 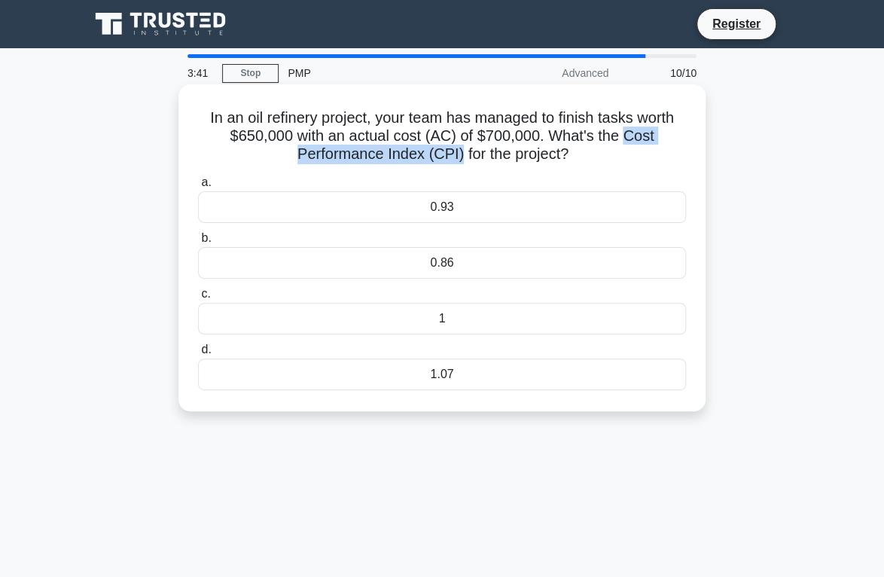 What do you see at coordinates (442, 374) in the screenshot?
I see `div: 1.07` at bounding box center [442, 374].